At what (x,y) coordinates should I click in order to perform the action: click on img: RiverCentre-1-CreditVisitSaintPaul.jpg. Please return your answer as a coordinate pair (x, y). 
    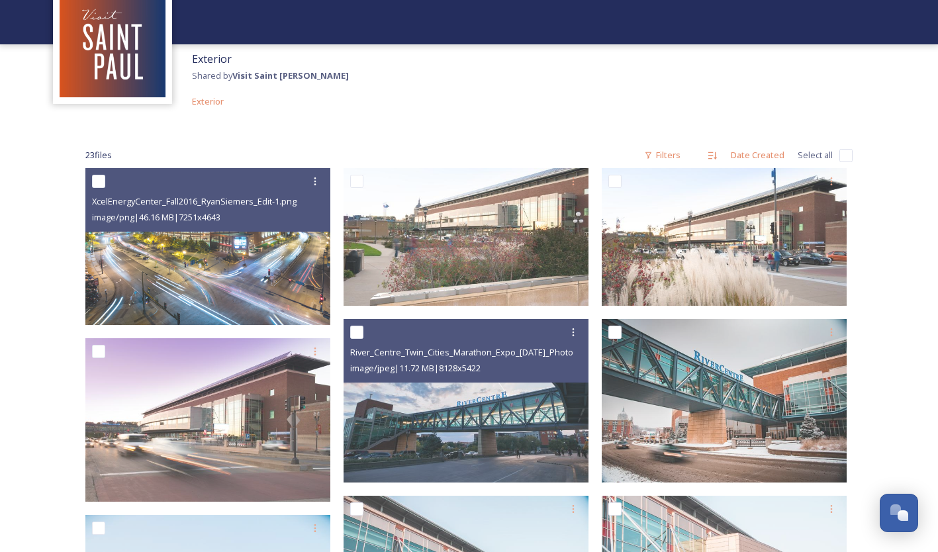
    Looking at the image, I should click on (724, 400).